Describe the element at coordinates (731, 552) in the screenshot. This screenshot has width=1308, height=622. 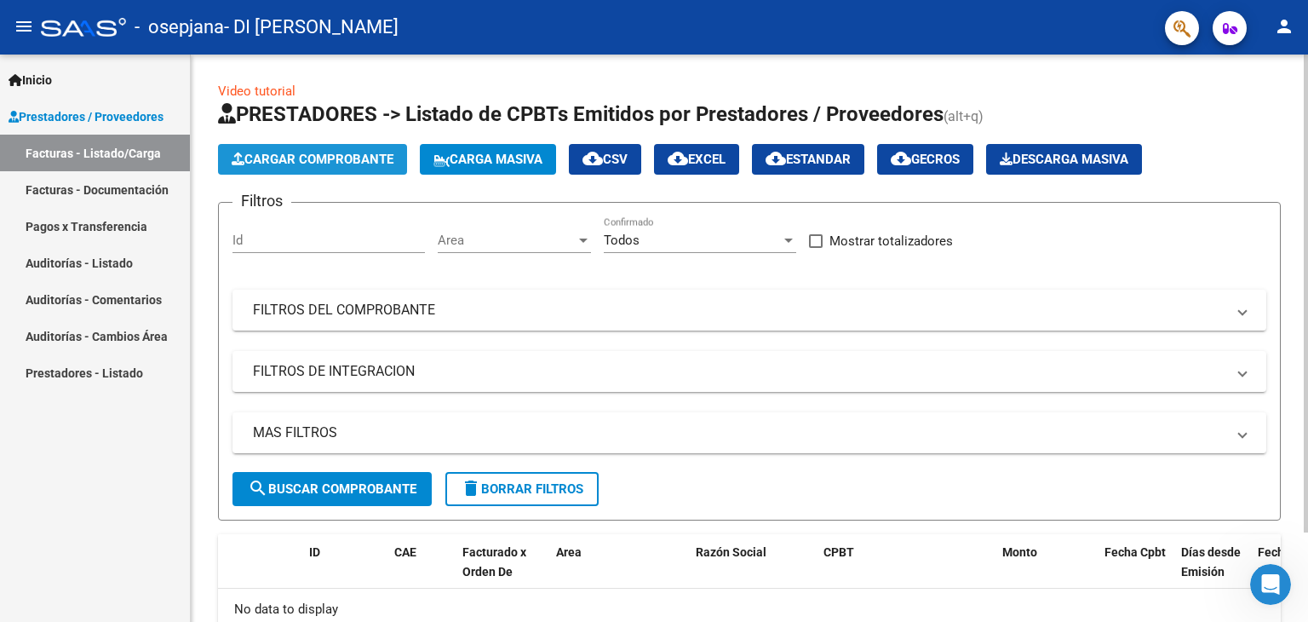
I see `span: Razón Social` at that location.